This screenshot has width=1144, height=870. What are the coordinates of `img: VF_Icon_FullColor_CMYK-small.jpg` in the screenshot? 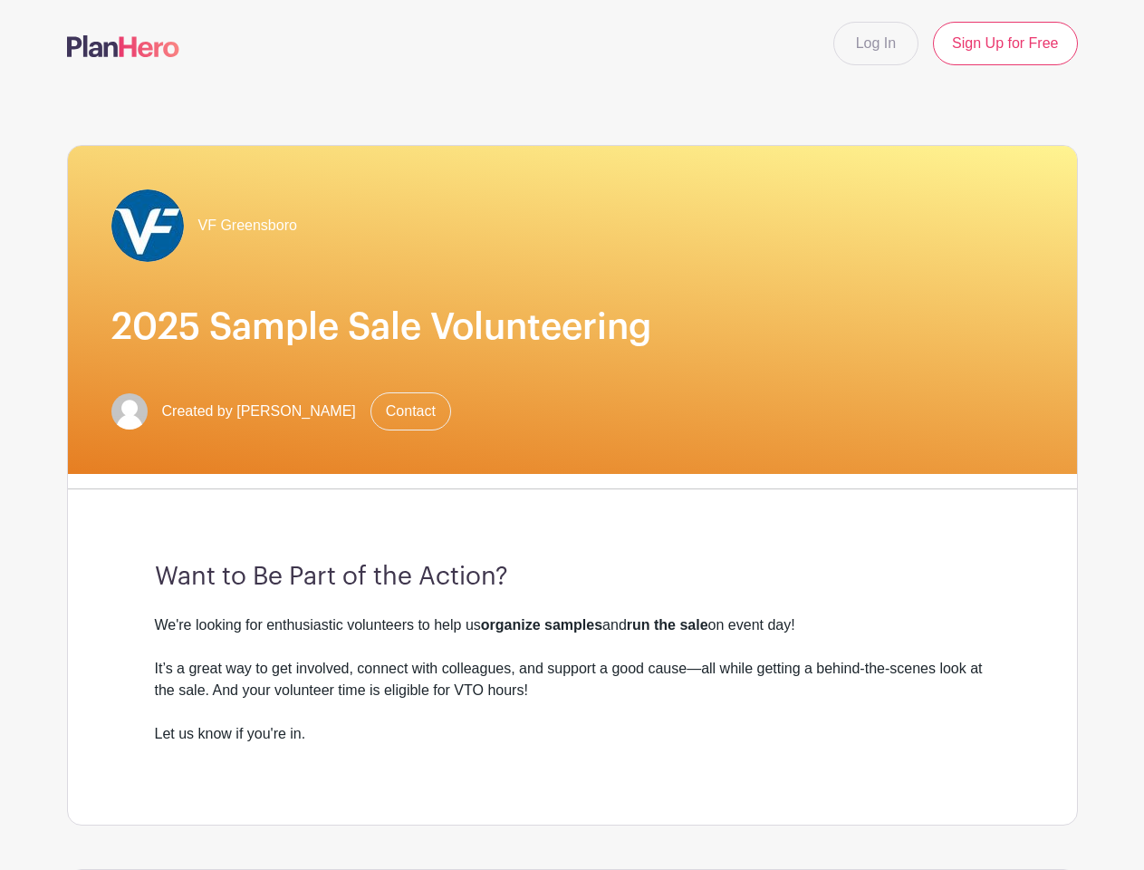 It's located at (148, 226).